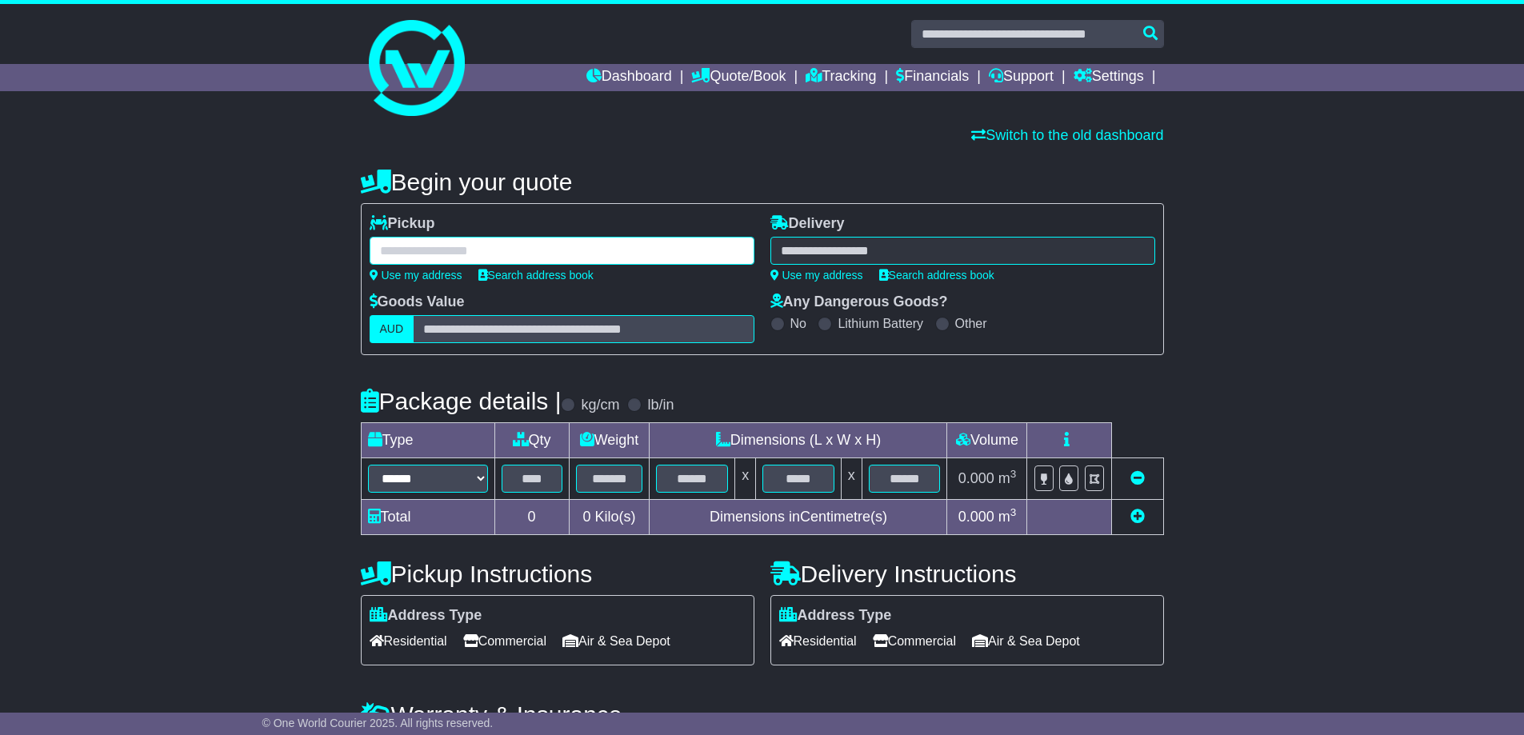 This screenshot has width=1524, height=735. I want to click on a: Tracking, so click(841, 78).